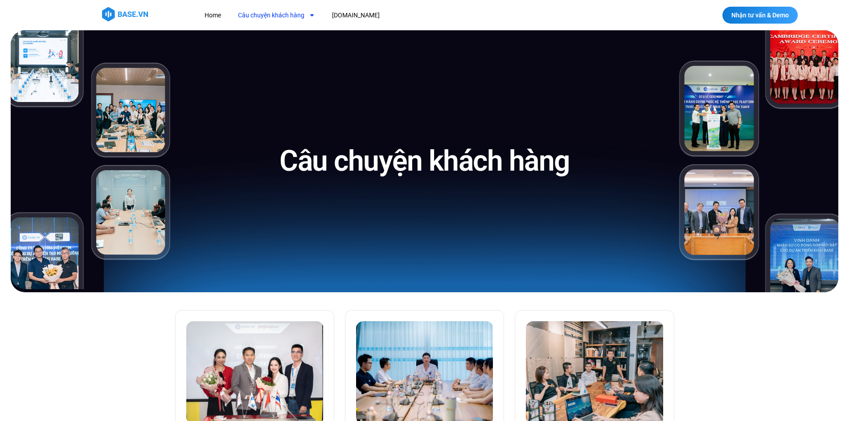 This screenshot has width=849, height=421. Describe the element at coordinates (276, 15) in the screenshot. I see `a: Câu chuyện khách hàng` at that location.